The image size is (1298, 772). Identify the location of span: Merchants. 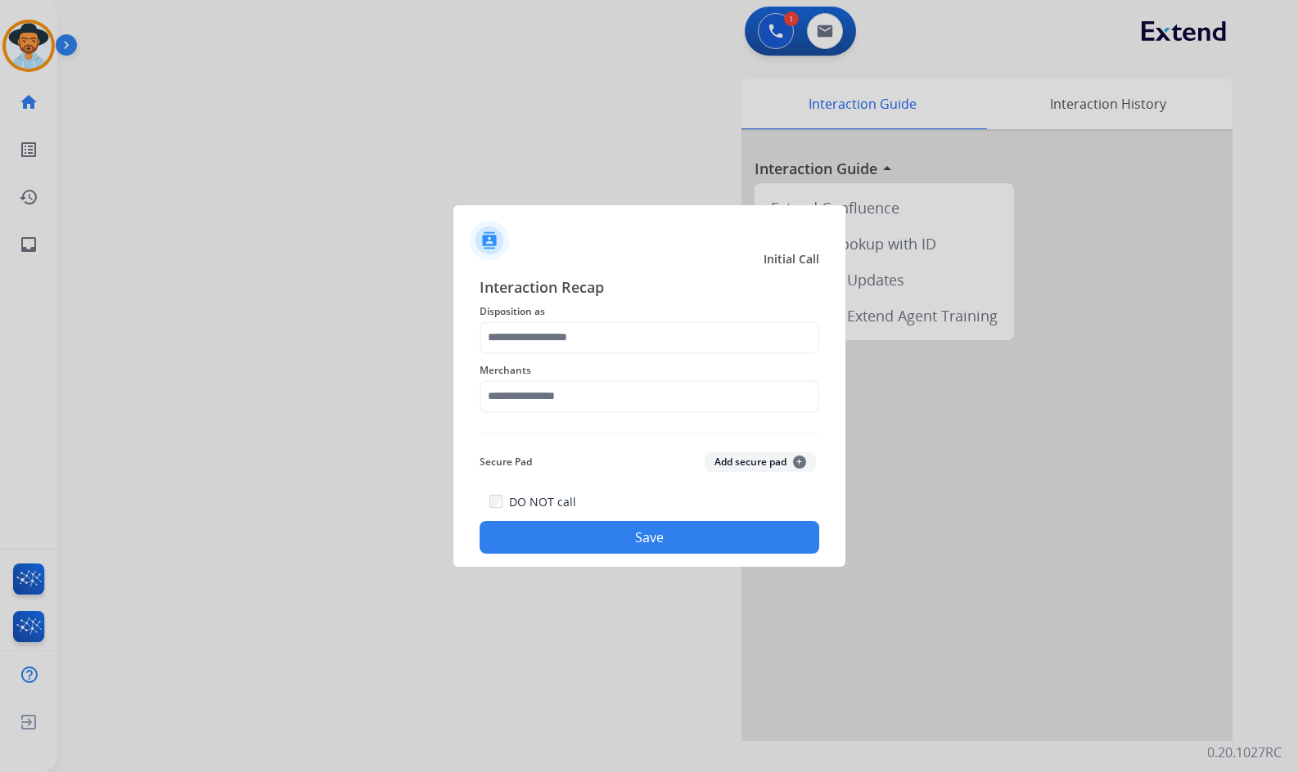
(649, 371).